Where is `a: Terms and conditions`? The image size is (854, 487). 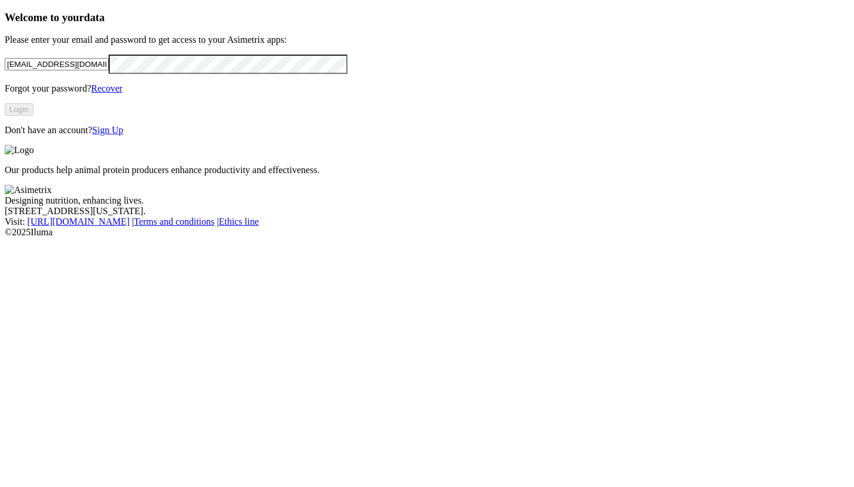 a: Terms and conditions is located at coordinates (174, 221).